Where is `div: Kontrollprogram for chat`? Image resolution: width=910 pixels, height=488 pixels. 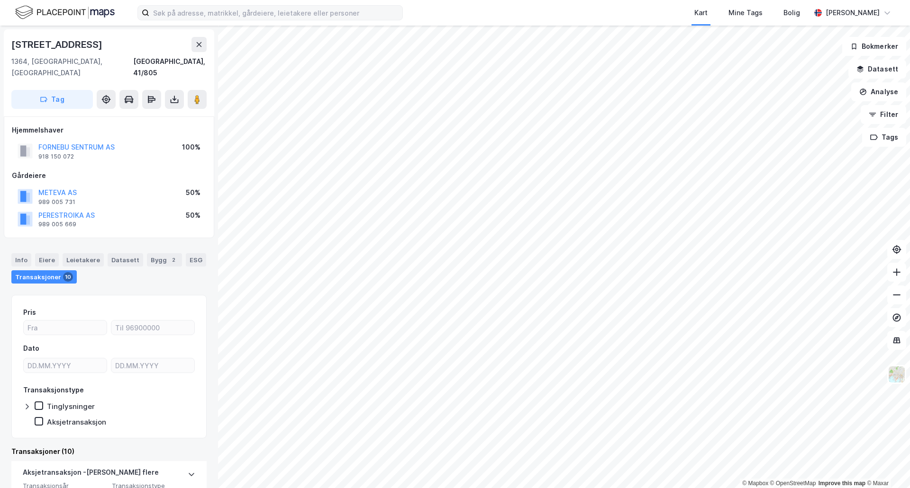 div: Kontrollprogram for chat is located at coordinates (886, 466).